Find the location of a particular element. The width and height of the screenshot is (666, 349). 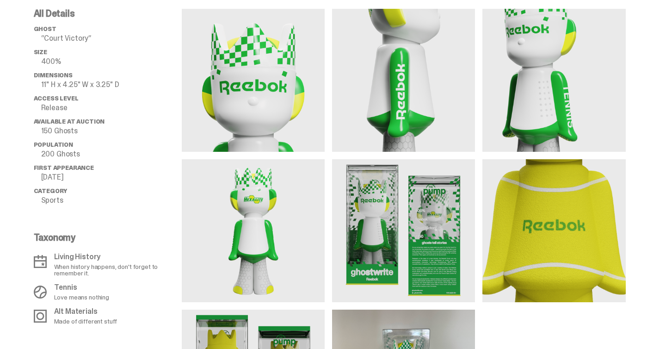

span: Access Level is located at coordinates (56, 98).